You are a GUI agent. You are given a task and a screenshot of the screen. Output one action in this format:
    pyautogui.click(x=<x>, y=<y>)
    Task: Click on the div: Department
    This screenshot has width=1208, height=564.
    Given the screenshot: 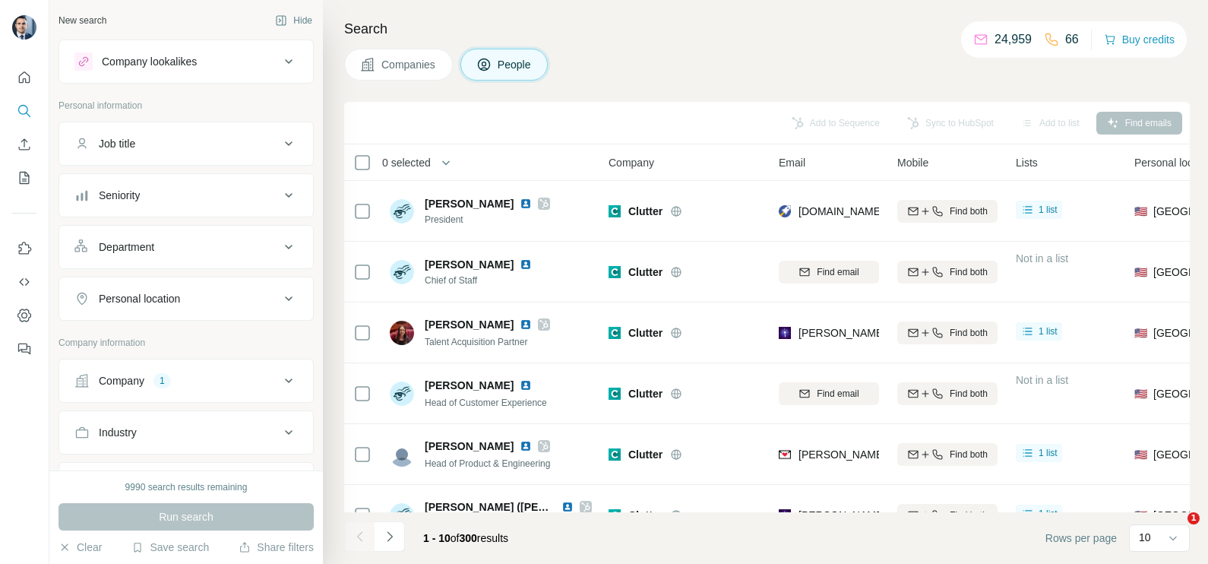 What is the action you would take?
    pyautogui.click(x=126, y=247)
    